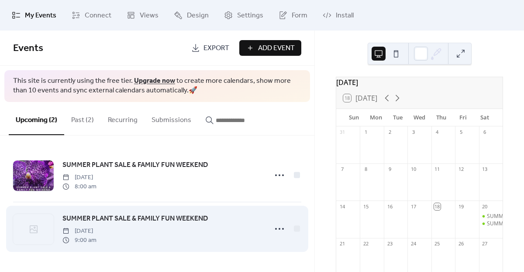 The width and height of the screenshot is (524, 272). What do you see at coordinates (437, 244) in the screenshot?
I see `div: 25` at bounding box center [437, 244].